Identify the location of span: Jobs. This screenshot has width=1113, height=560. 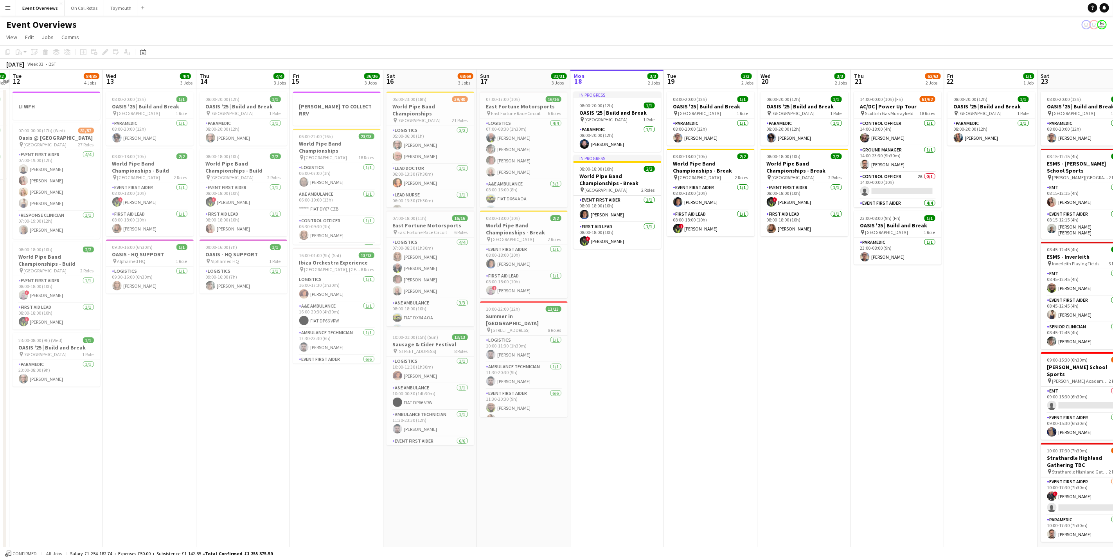
(48, 37).